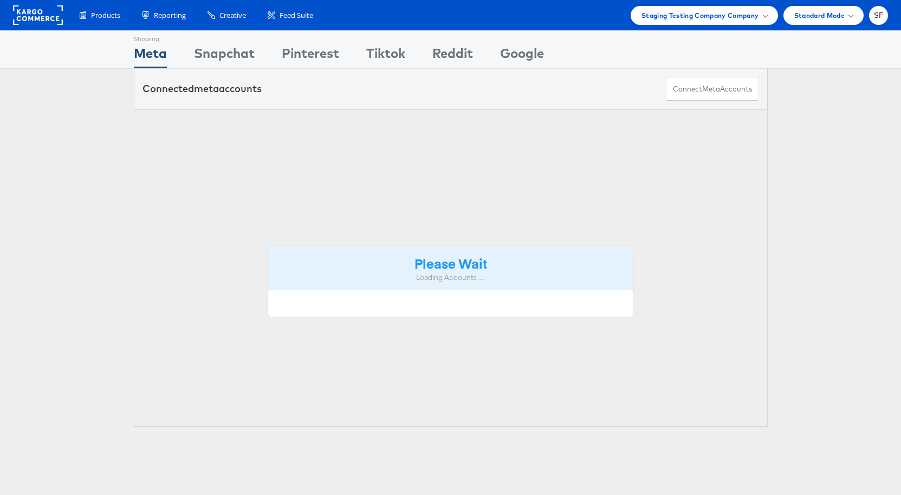  What do you see at coordinates (296, 15) in the screenshot?
I see `span: Feed Suite` at bounding box center [296, 15].